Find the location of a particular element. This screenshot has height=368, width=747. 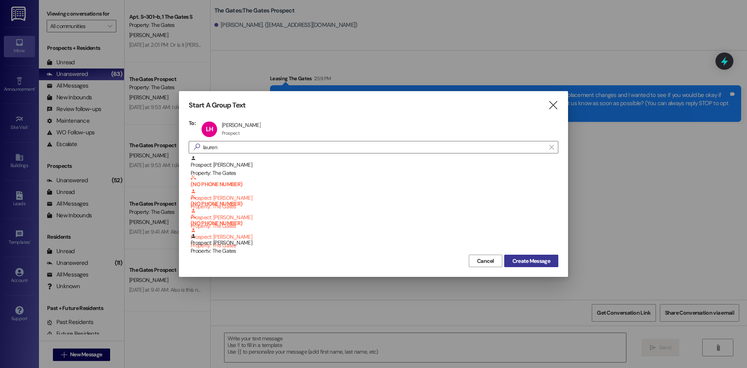

span: Cancel is located at coordinates (485, 261).